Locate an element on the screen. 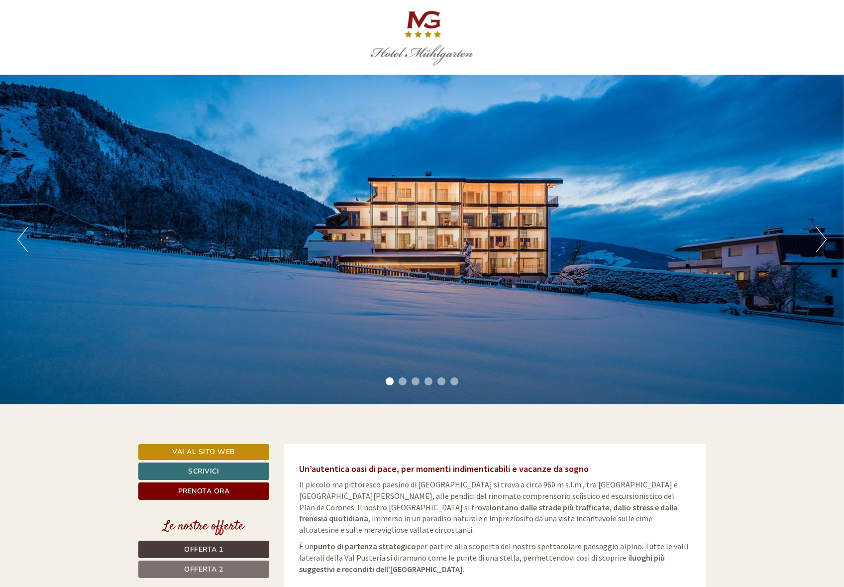 This screenshot has height=587, width=844. button: Next is located at coordinates (821, 239).